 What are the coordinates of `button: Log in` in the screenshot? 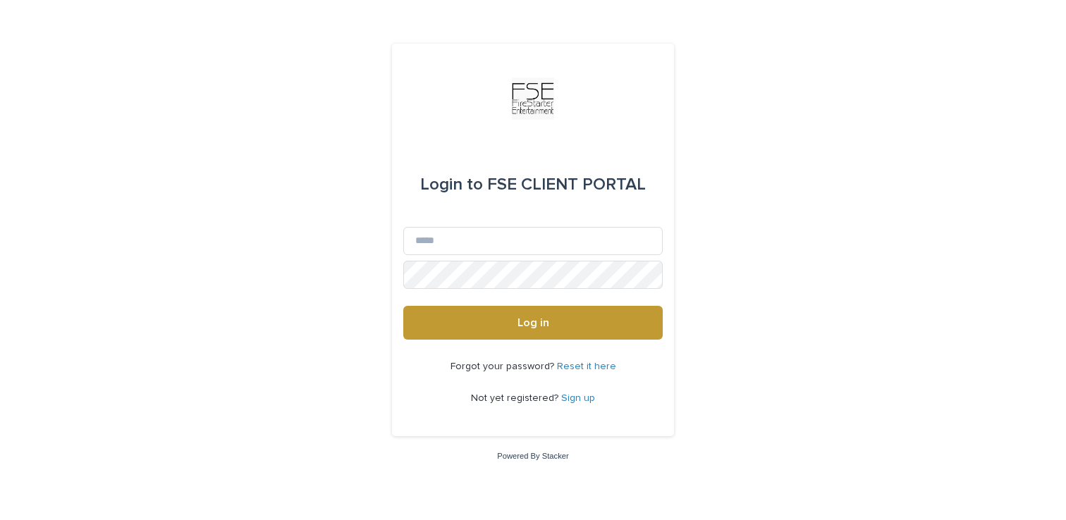 It's located at (533, 323).